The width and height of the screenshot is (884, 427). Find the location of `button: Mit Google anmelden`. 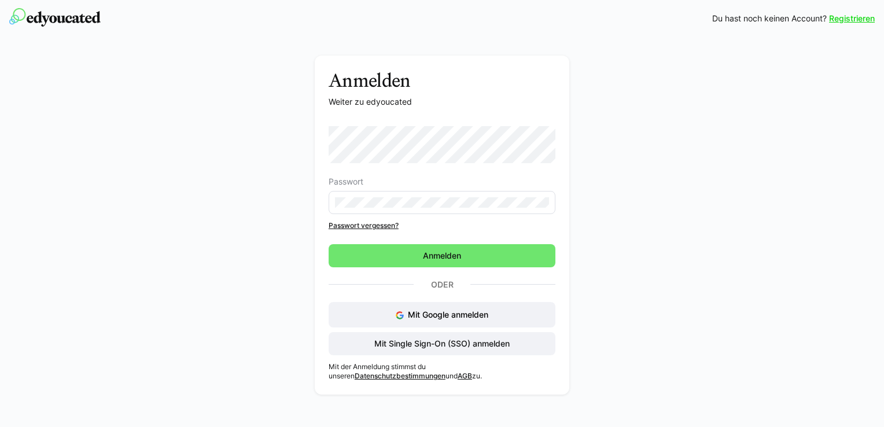

button: Mit Google anmelden is located at coordinates (442, 315).